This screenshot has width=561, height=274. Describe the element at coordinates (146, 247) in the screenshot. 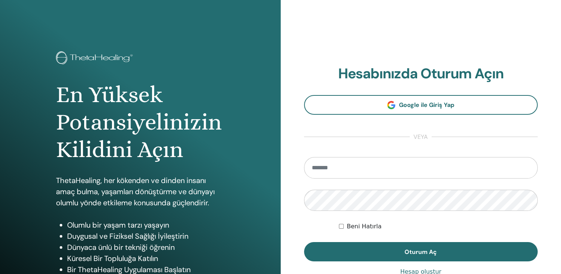

I see `li: Dünyaca ünlü bir tekniği öğrenin` at that location.